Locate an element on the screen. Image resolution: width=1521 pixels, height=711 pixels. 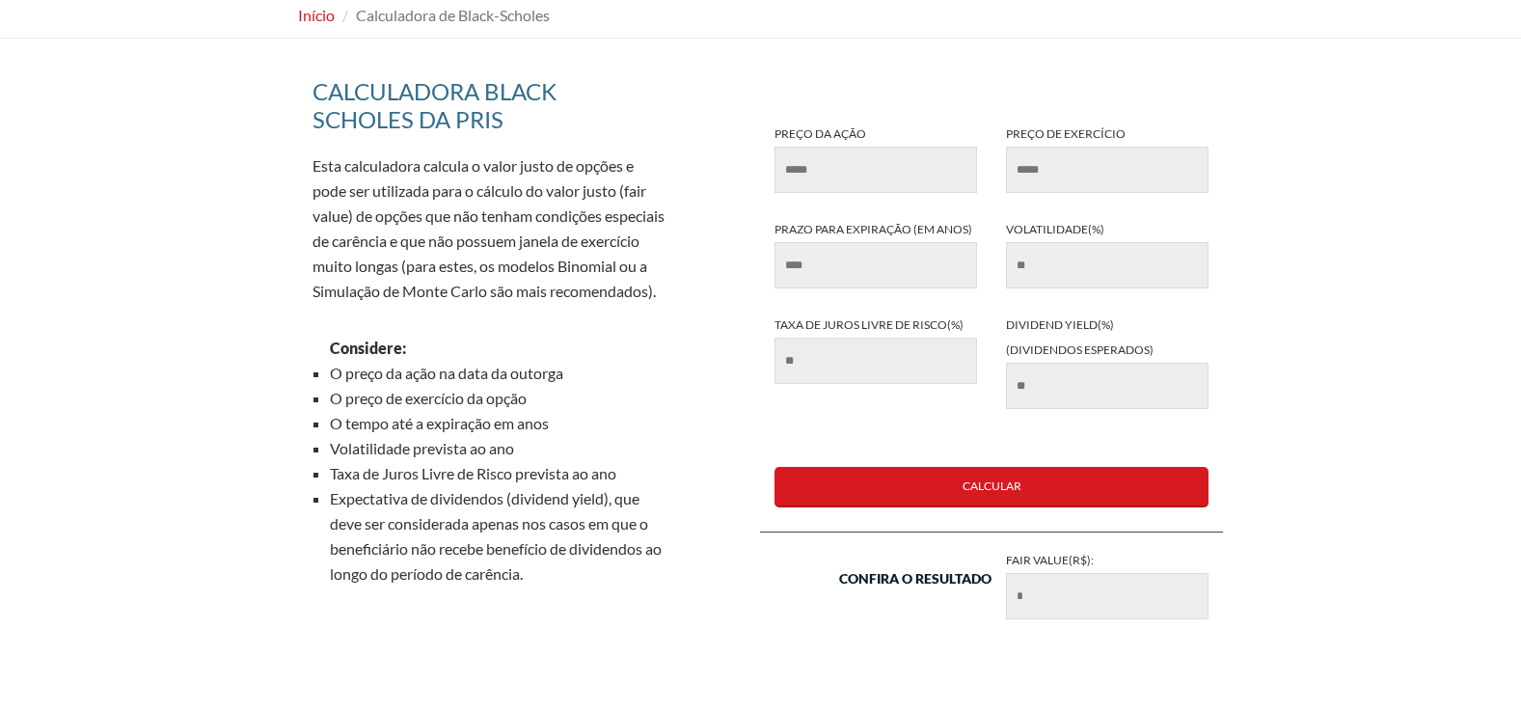
label: Prazo para expiração (em anos) is located at coordinates (876, 253).